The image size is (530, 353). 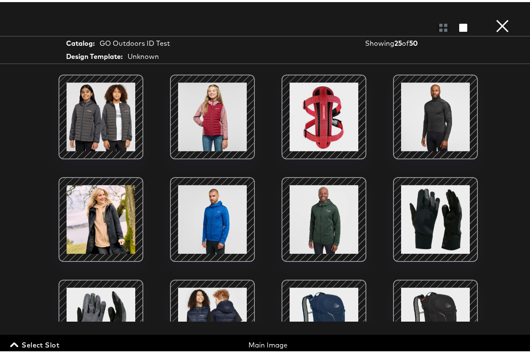 What do you see at coordinates (36, 343) in the screenshot?
I see `button: Select Slot` at bounding box center [36, 343].